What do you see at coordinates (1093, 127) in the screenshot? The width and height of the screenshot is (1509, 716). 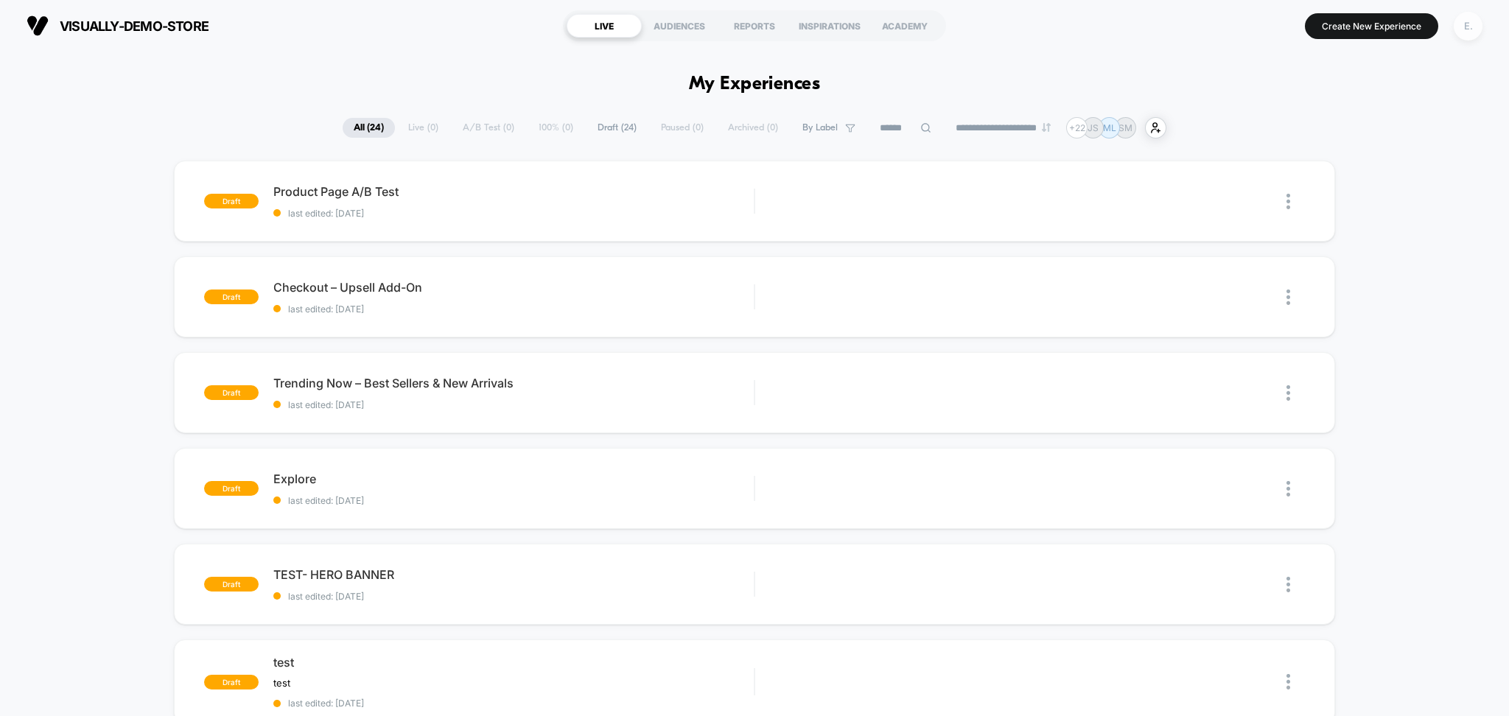 I see `p: JS` at bounding box center [1093, 127].